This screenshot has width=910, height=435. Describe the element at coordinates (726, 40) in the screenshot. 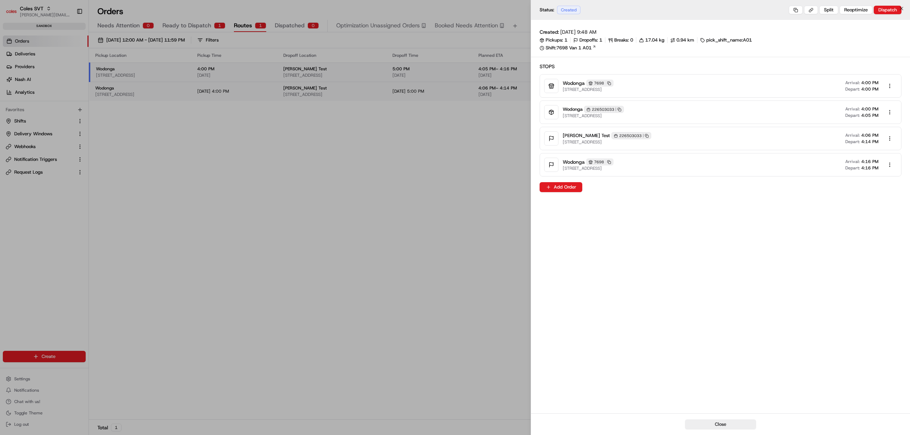

I see `div: pick_shift_name:A01` at that location.